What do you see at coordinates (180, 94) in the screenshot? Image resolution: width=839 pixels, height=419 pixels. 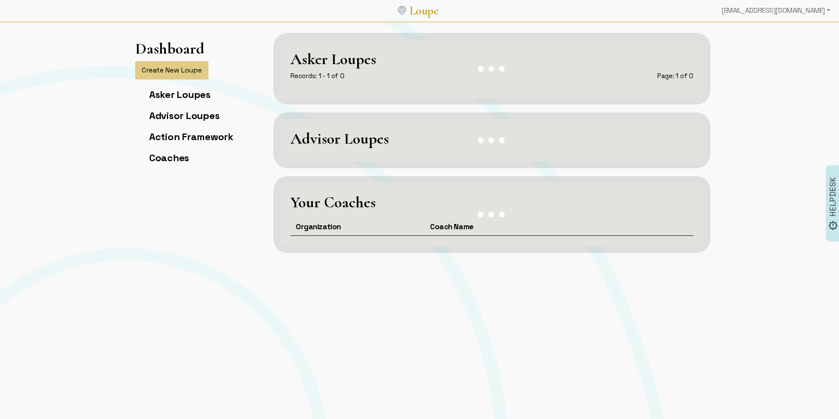 I see `a: Asker Loupes` at bounding box center [180, 94].